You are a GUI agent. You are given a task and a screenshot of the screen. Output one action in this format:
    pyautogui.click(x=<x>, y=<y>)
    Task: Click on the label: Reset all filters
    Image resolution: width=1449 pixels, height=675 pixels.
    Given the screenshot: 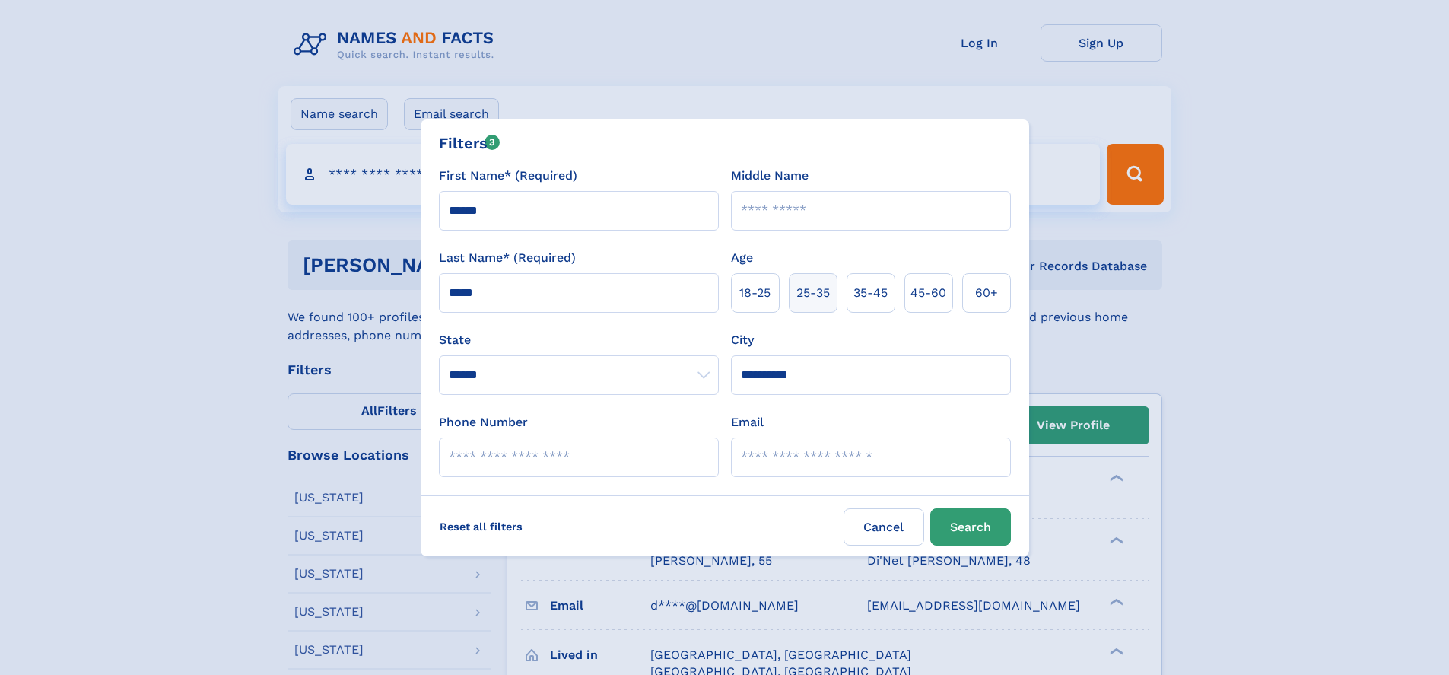 What is the action you would take?
    pyautogui.click(x=481, y=526)
    